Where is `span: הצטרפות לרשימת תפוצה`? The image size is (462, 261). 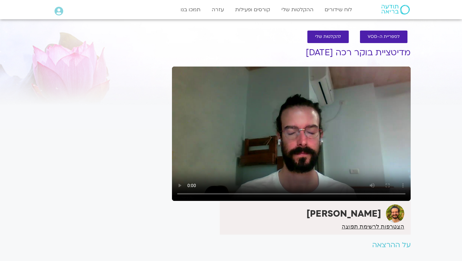 span: הצטרפות לרשימת תפוצה is located at coordinates (373, 226).